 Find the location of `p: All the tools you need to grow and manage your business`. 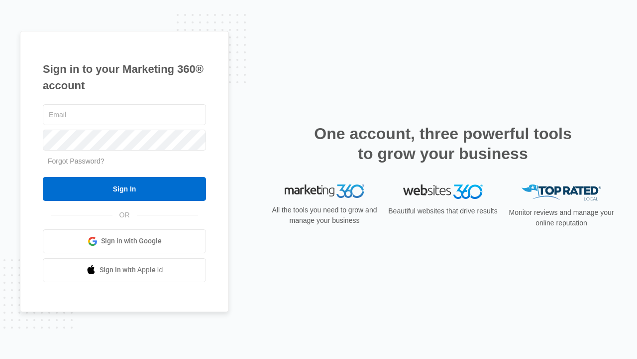

p: All the tools you need to grow and manage your business is located at coordinates (325, 215).